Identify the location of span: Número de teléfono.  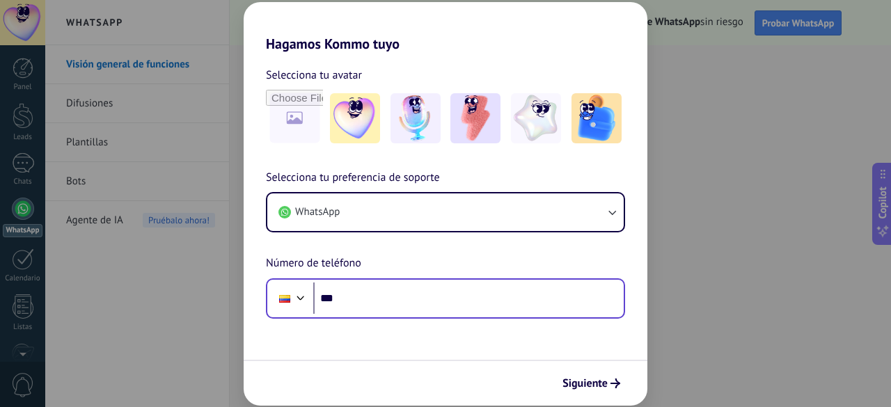
(313, 264).